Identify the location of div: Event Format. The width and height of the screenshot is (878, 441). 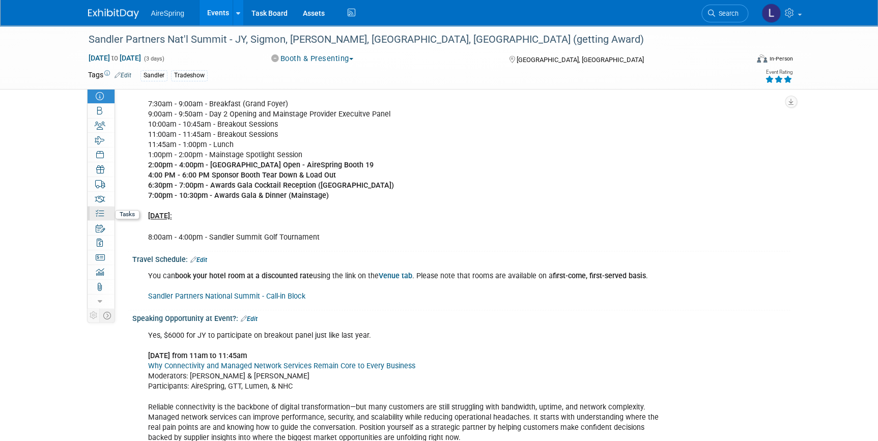
(740, 61).